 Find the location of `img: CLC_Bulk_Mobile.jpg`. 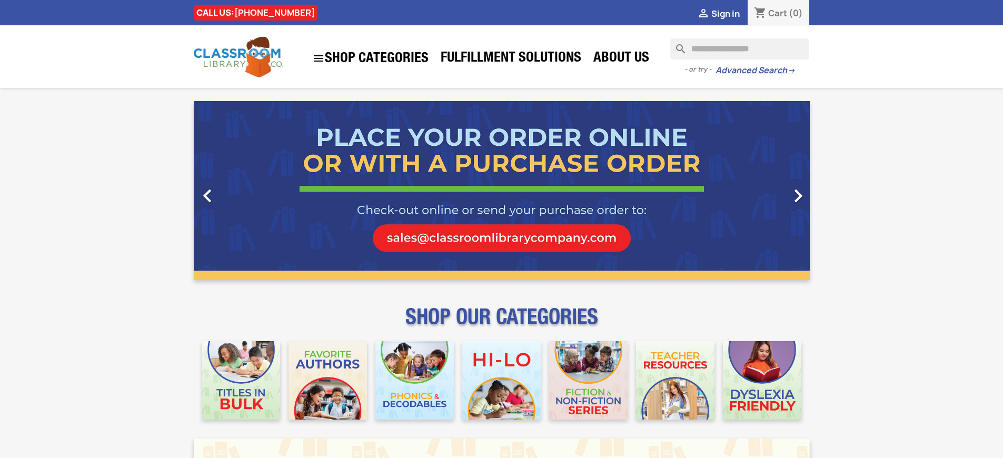

img: CLC_Bulk_Mobile.jpg is located at coordinates (241, 380).